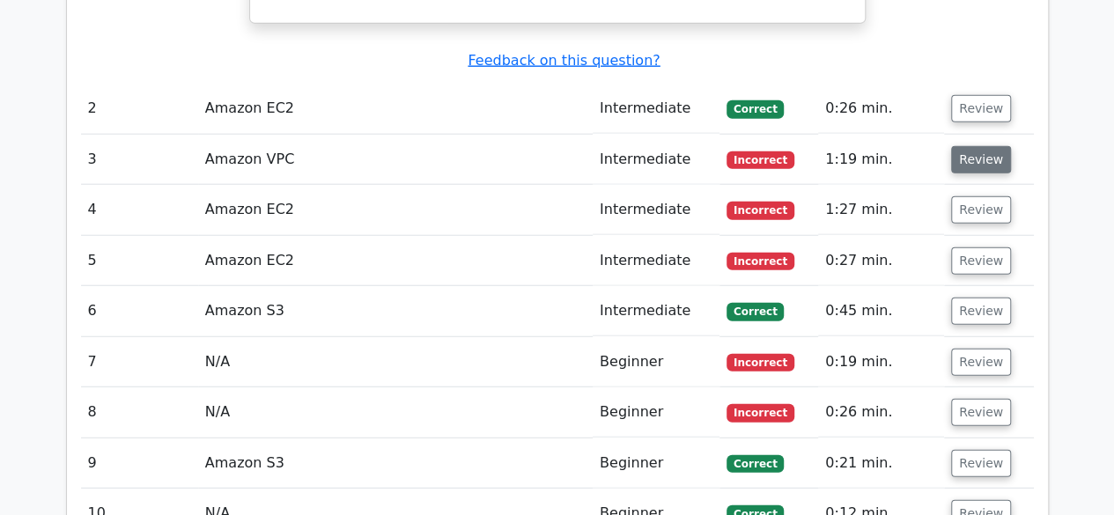  What do you see at coordinates (139, 159) in the screenshot?
I see `td: 3` at bounding box center [139, 159].